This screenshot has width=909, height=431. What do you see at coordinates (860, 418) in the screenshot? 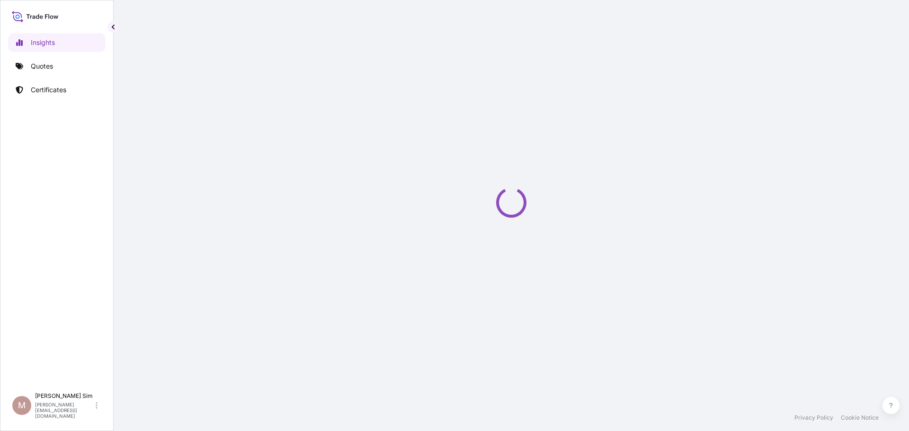
I see `p: Cookie Notice` at bounding box center [860, 418].